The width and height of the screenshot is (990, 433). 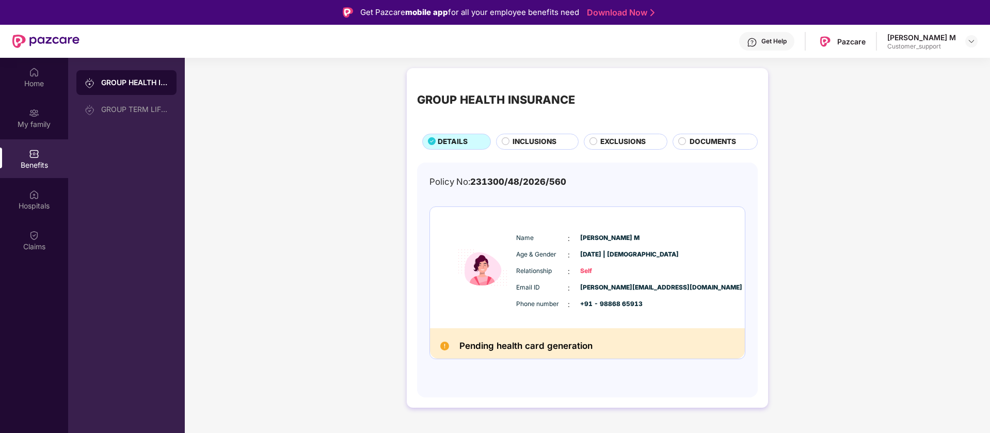 What do you see at coordinates (542, 288) in the screenshot?
I see `span: Email ID` at bounding box center [542, 288].